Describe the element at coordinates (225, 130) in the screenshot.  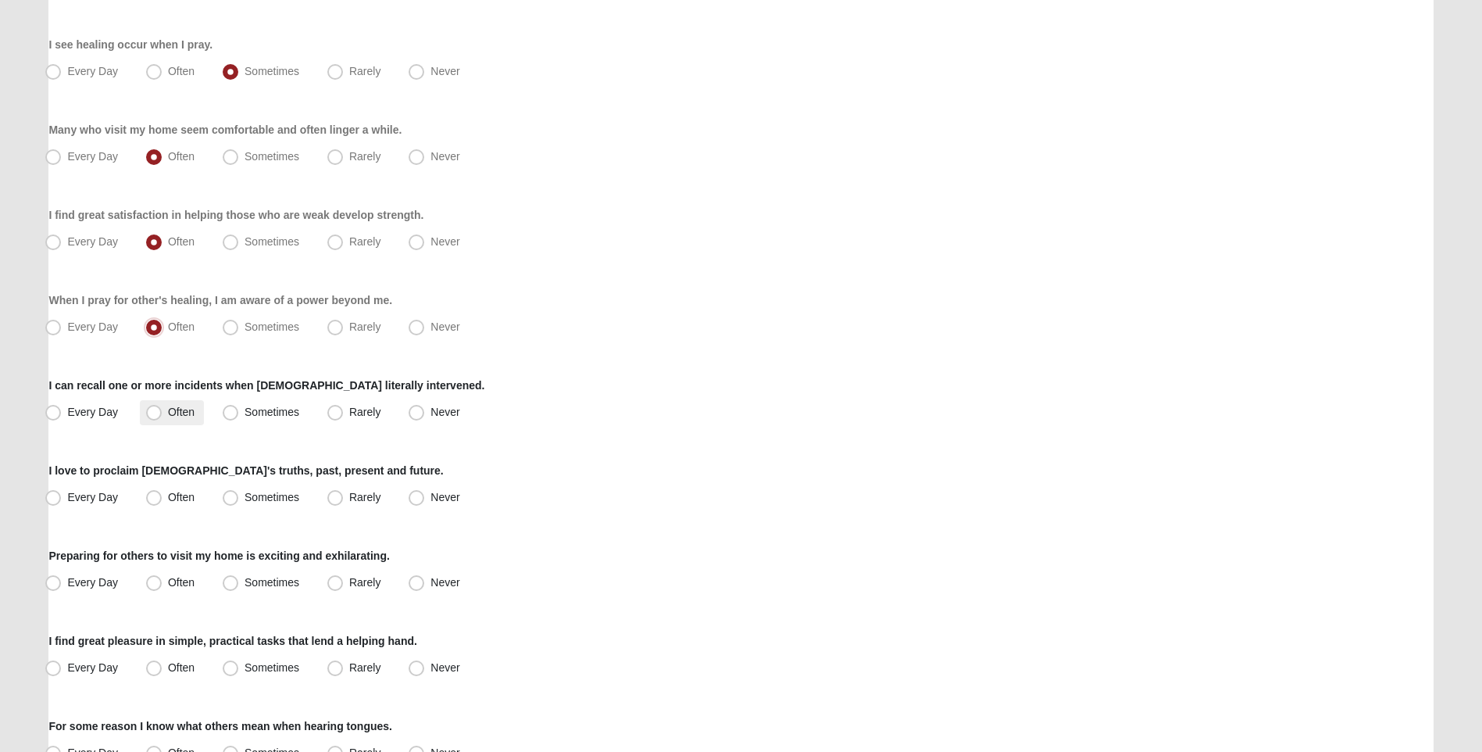
I see `label: Many who visit my home seem comfortable and often linger a while.` at that location.